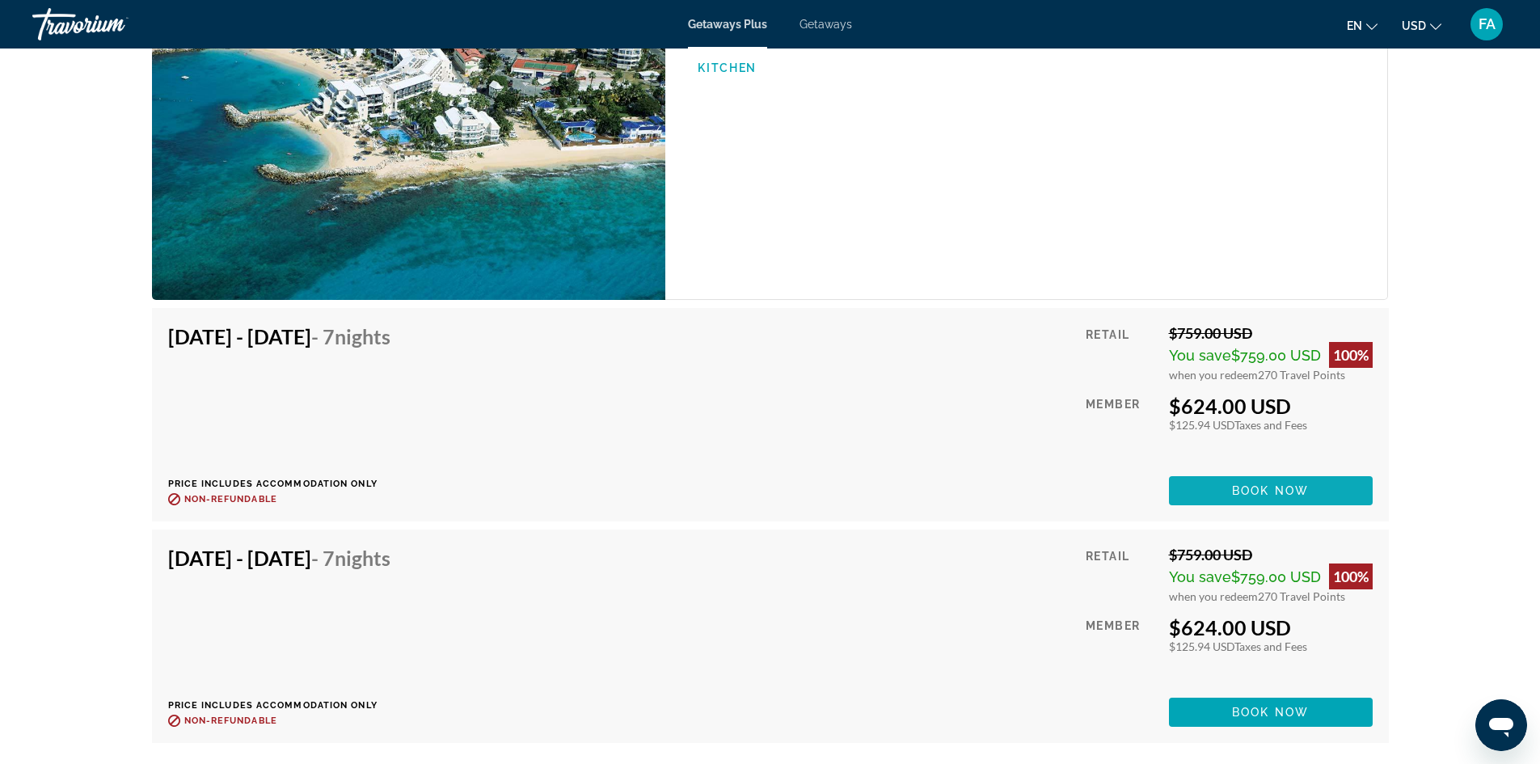  What do you see at coordinates (825, 24) in the screenshot?
I see `span: Getaways` at bounding box center [825, 24].